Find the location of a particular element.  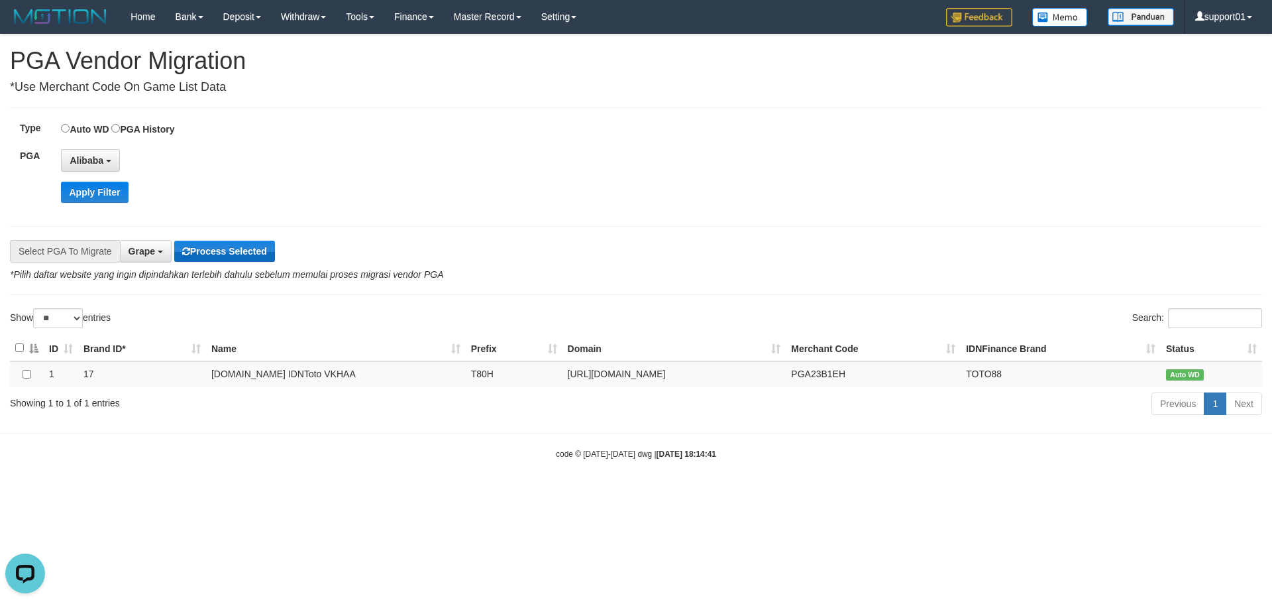

button: Alibaba is located at coordinates (90, 160).